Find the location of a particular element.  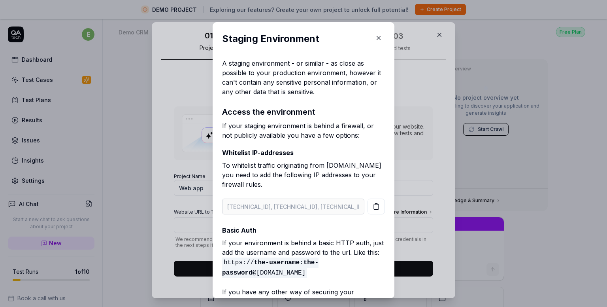

strong: the-username:the-password is located at coordinates (270, 267).